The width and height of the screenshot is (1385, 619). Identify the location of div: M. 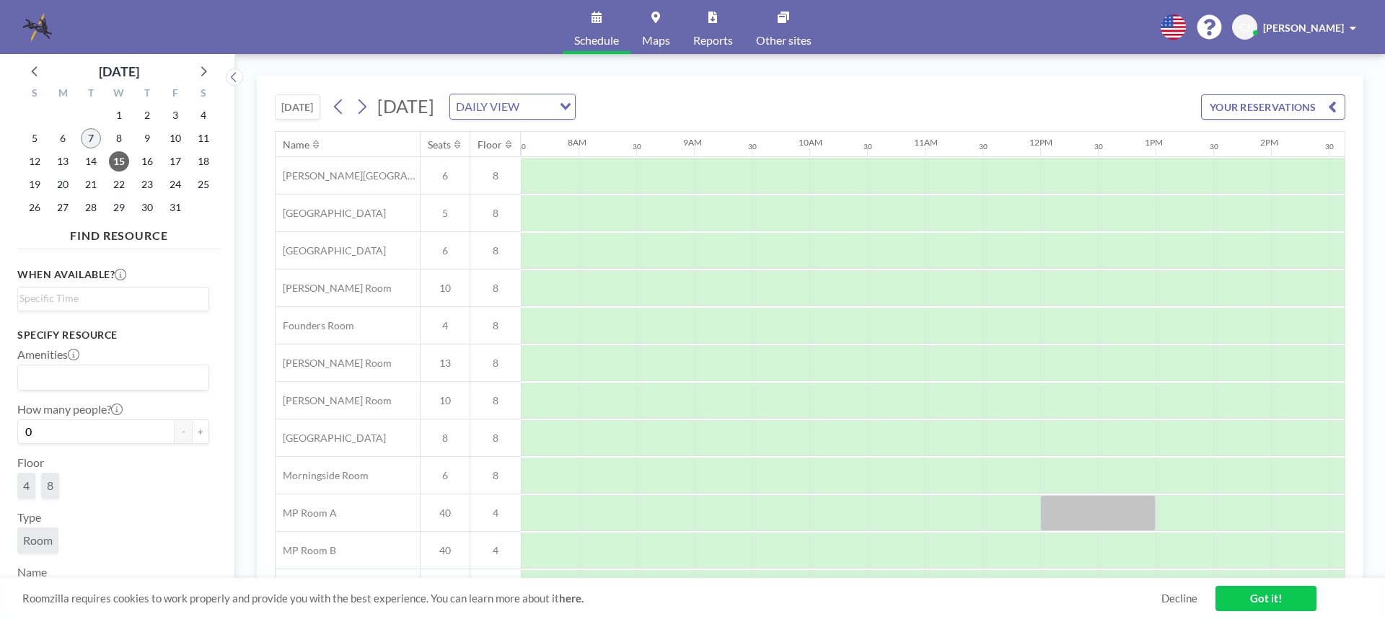
(63, 94).